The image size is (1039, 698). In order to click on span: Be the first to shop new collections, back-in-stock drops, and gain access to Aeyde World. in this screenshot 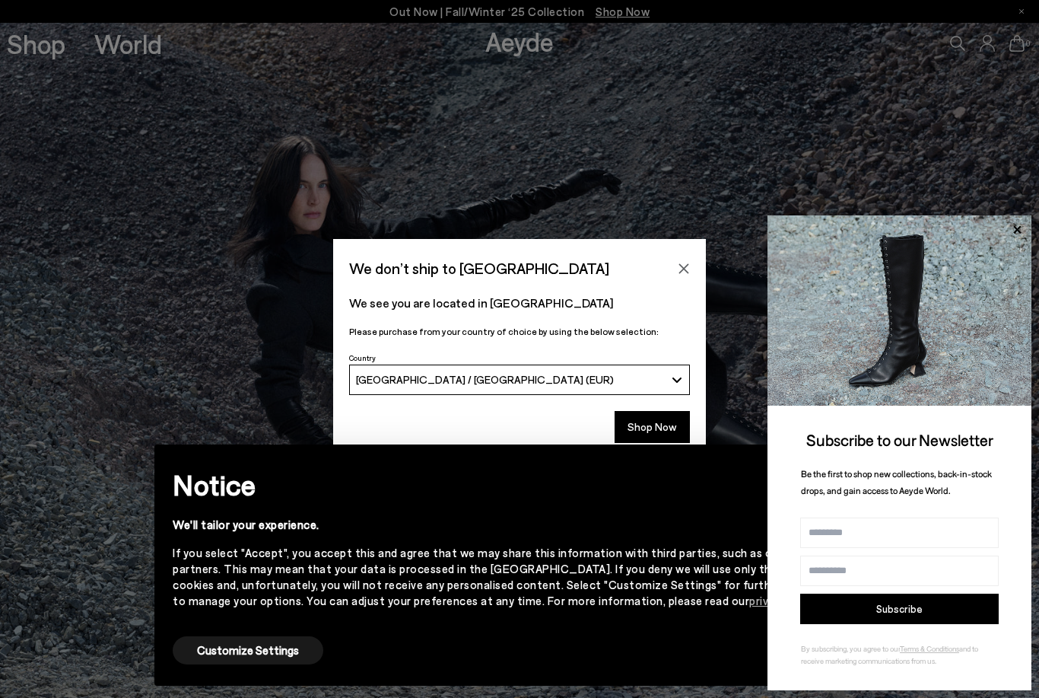, I will do `click(896, 482)`.